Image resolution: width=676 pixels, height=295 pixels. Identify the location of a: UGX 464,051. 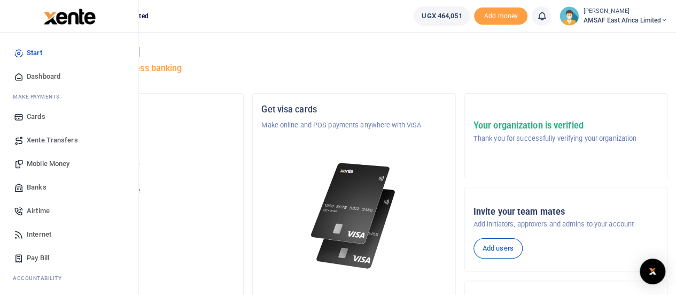
(442, 16).